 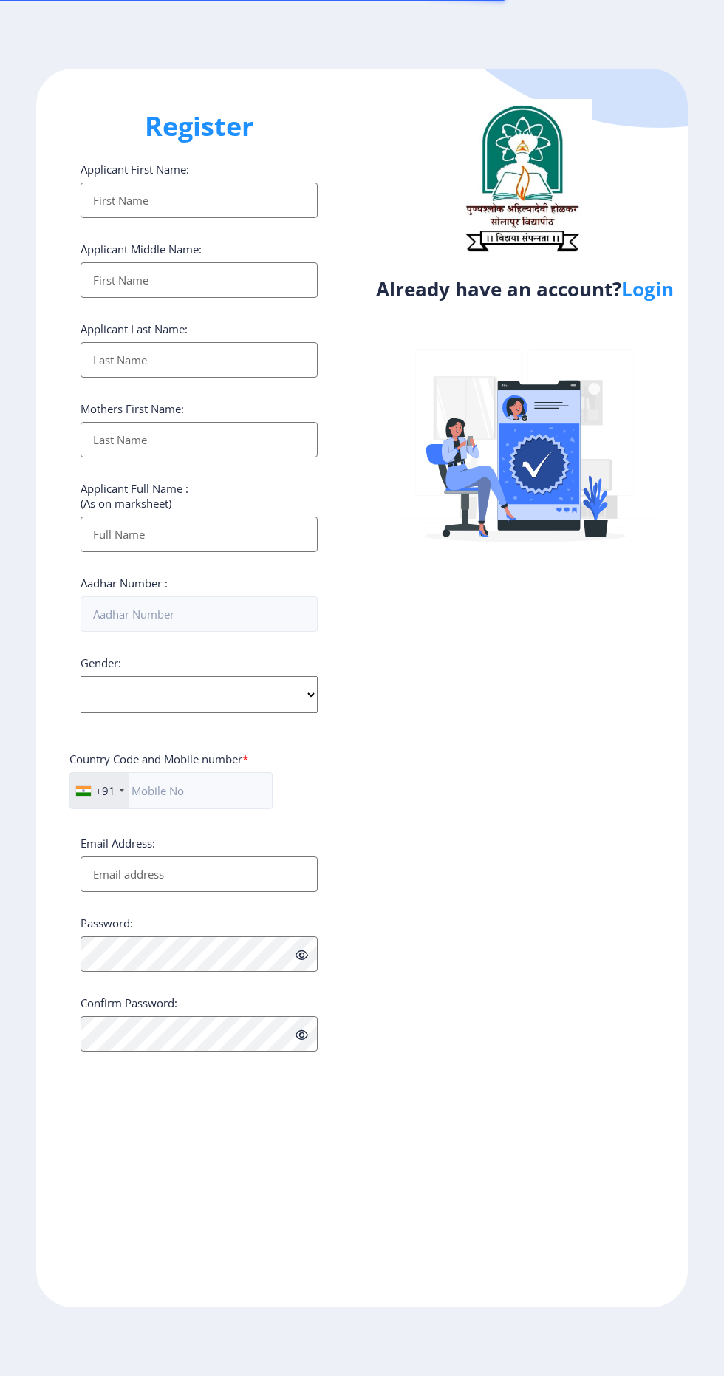 I want to click on div: India (भारत): +91, so click(x=99, y=791).